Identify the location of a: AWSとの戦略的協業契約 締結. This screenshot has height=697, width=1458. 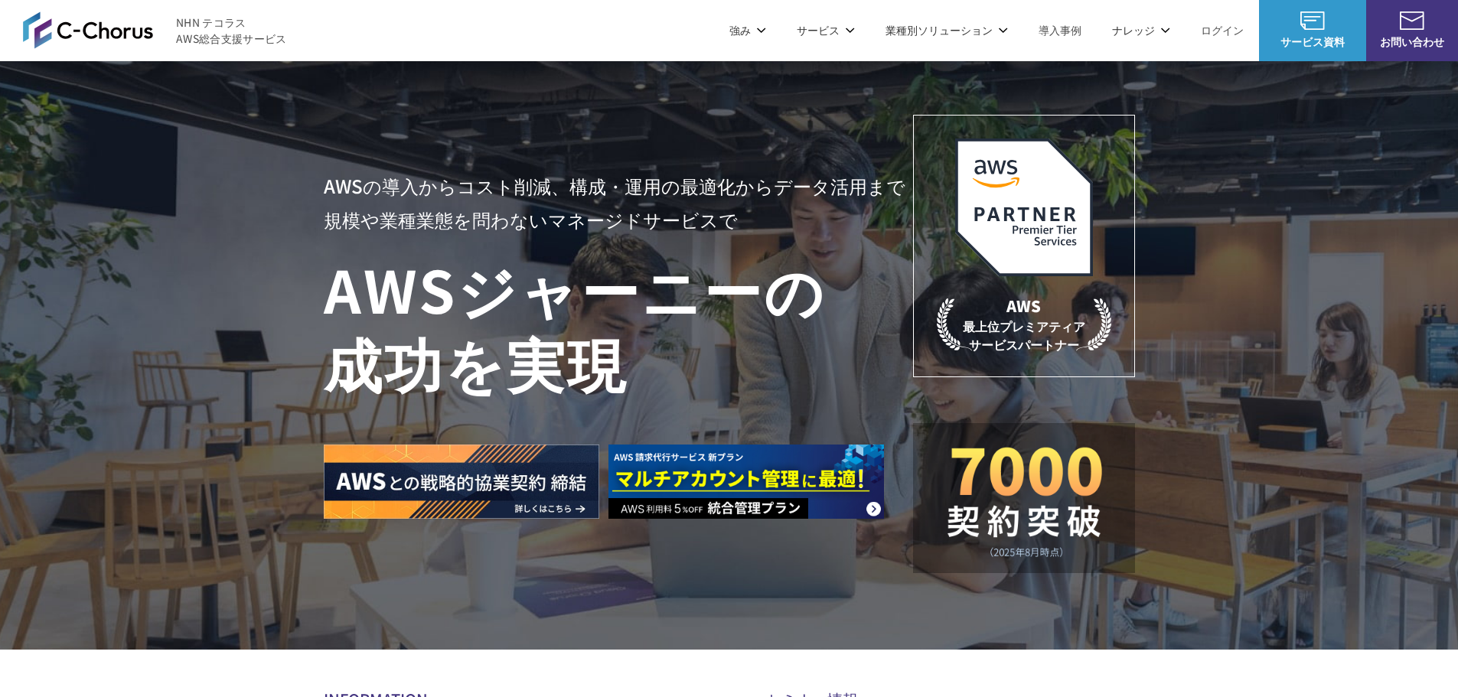
(461, 481).